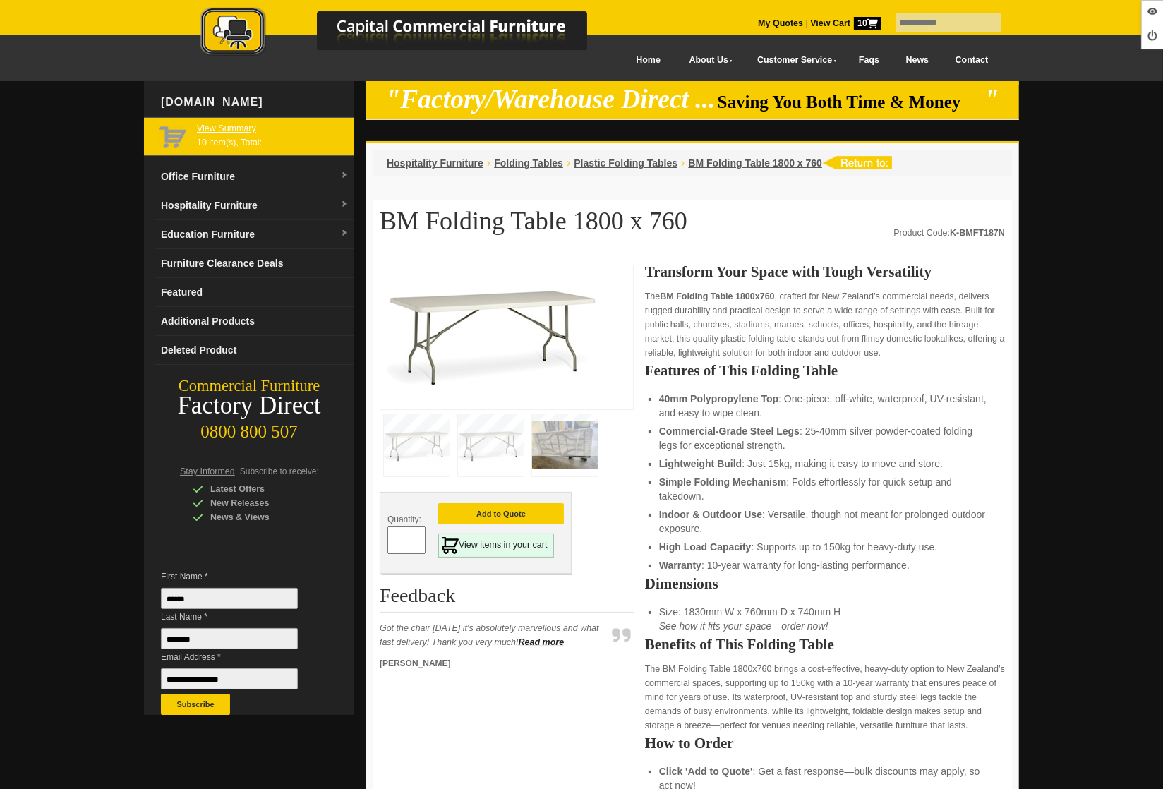  What do you see at coordinates (279, 471) in the screenshot?
I see `span: Subscribe to receive:` at bounding box center [279, 471].